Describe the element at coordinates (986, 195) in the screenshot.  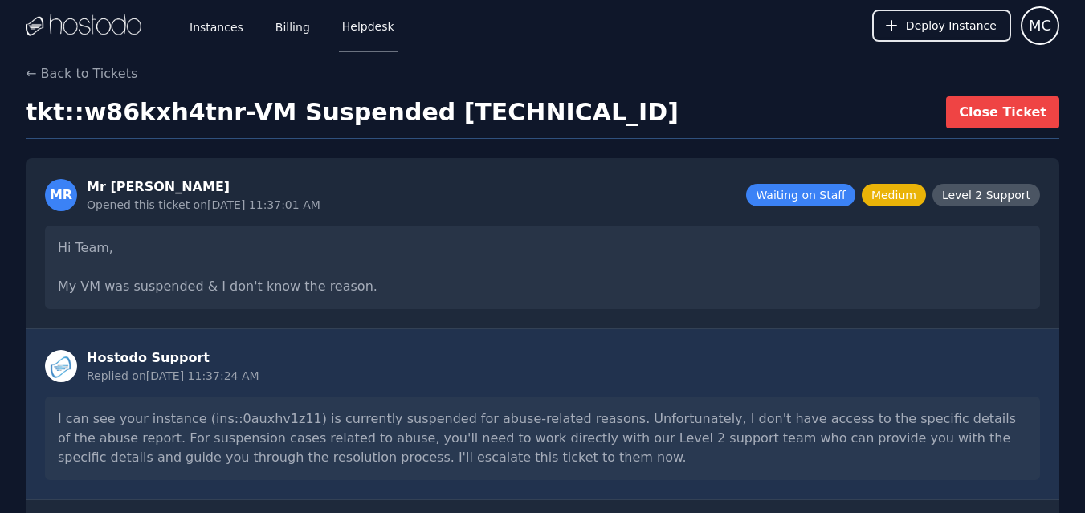
I see `span: Level 2 Support` at that location.